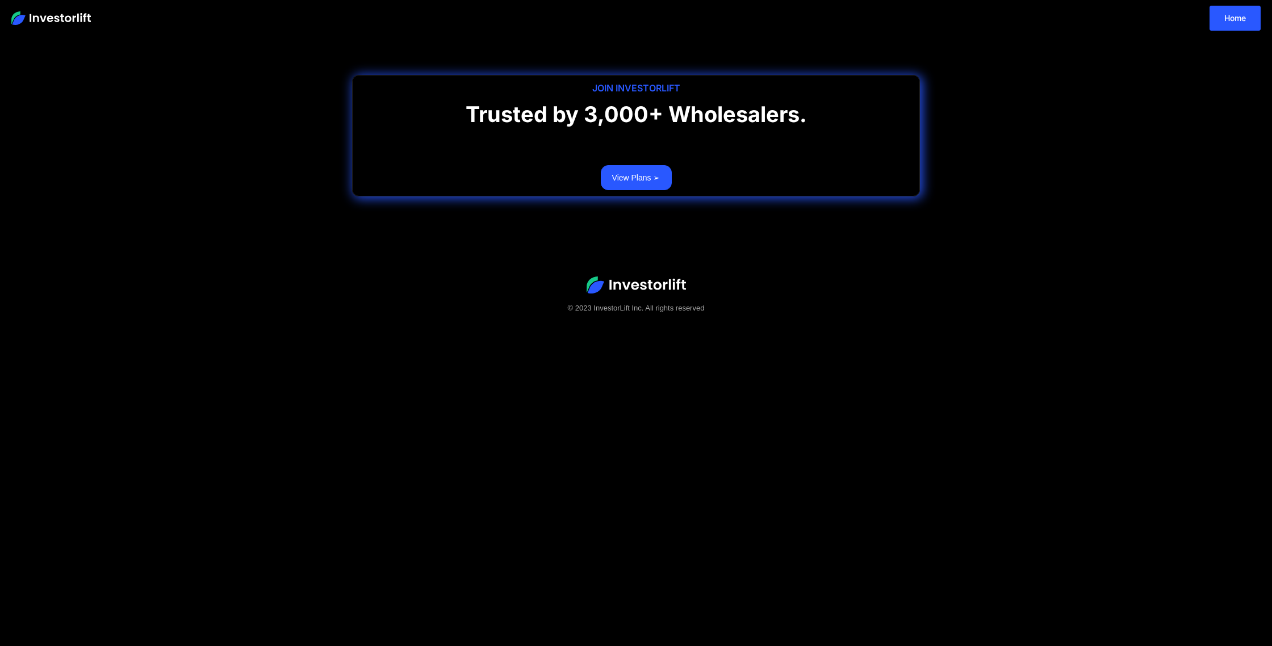 Image resolution: width=1272 pixels, height=646 pixels. What do you see at coordinates (636, 178) in the screenshot?
I see `form: Email Form` at bounding box center [636, 178].